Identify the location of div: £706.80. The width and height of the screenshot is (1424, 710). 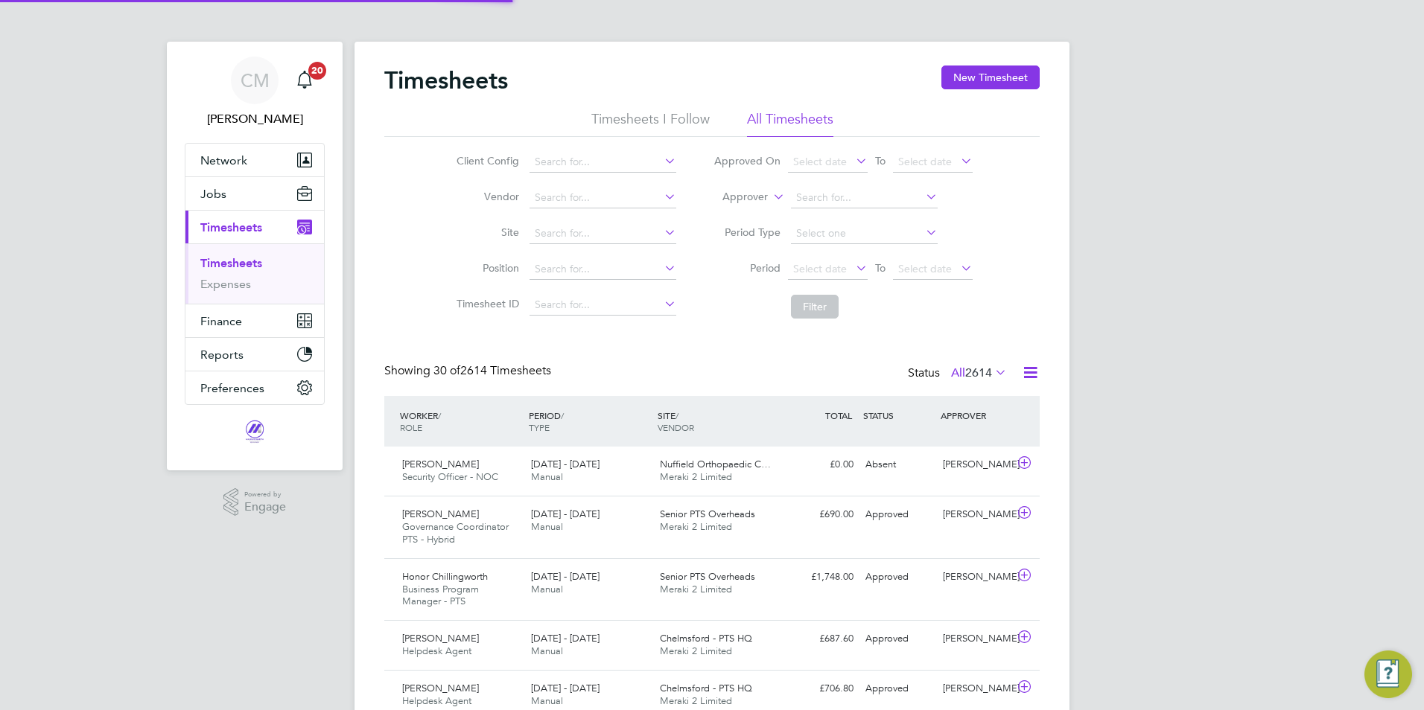
(821, 689).